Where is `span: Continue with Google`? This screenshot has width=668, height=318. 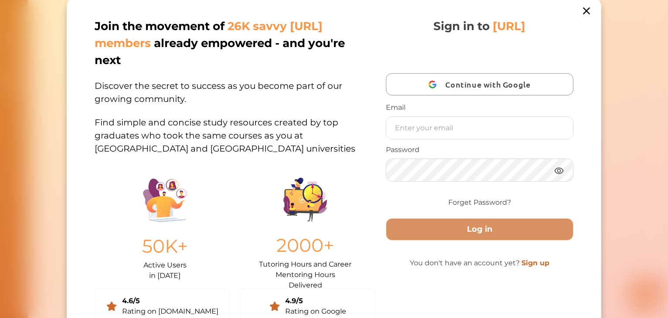
span: Continue with Google is located at coordinates (490, 84).